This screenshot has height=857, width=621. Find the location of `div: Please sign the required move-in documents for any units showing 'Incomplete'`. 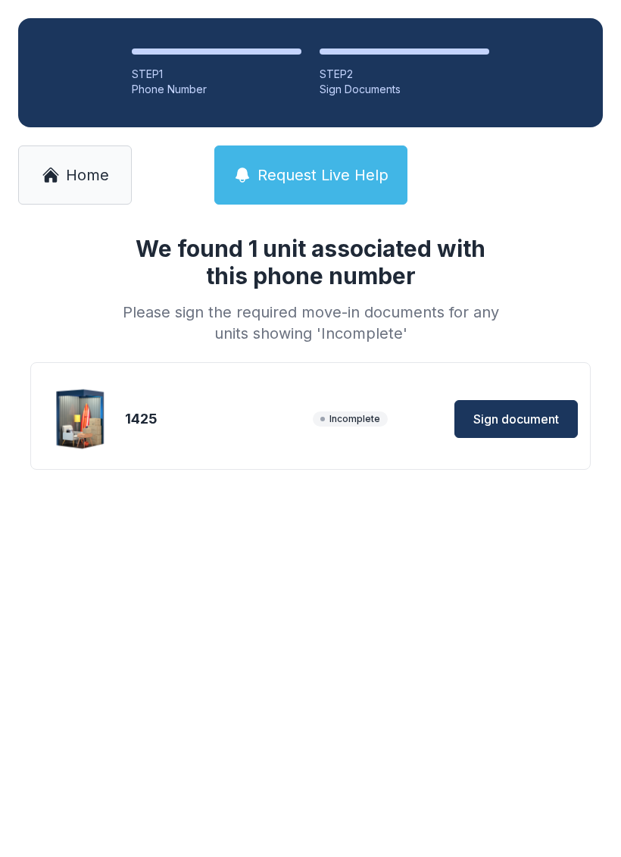

div: Please sign the required move-in documents for any units showing 'Incomplete' is located at coordinates (311, 323).